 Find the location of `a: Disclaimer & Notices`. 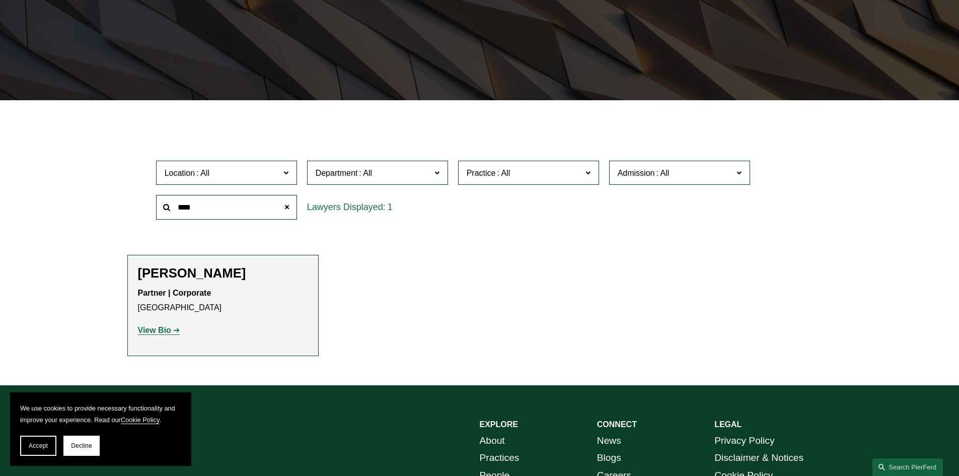

a: Disclaimer & Notices is located at coordinates (759, 458).